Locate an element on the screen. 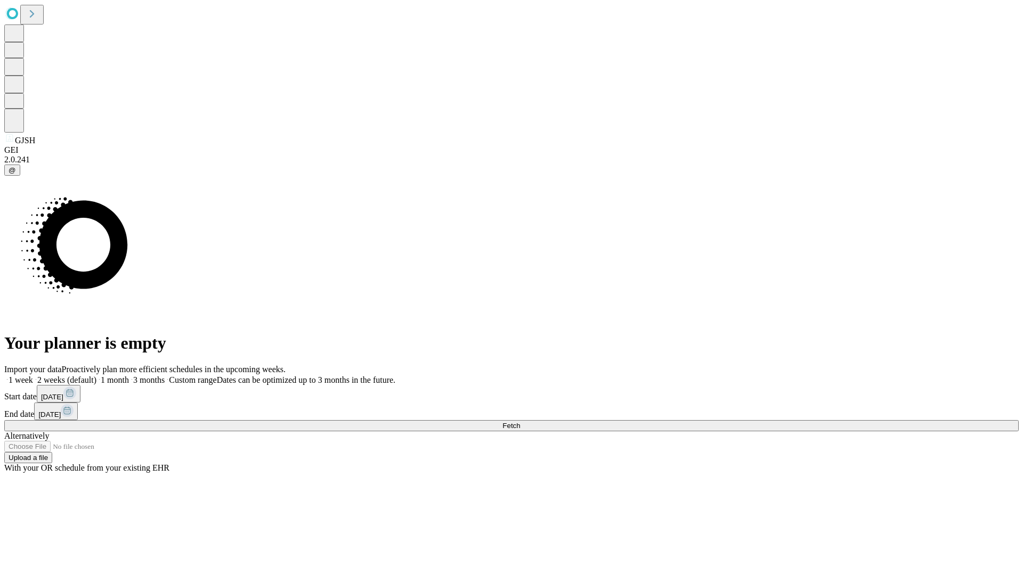 Image resolution: width=1023 pixels, height=575 pixels. span: GJSH is located at coordinates (25, 140).